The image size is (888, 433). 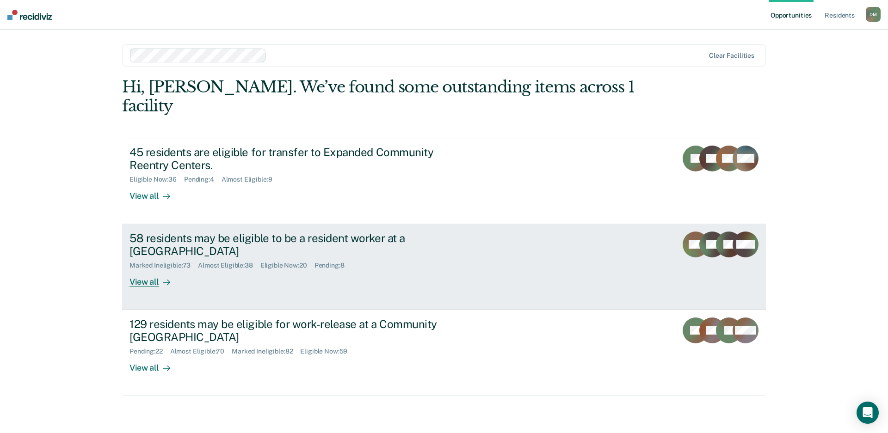 I want to click on div: Eligible Now : 59, so click(x=328, y=352).